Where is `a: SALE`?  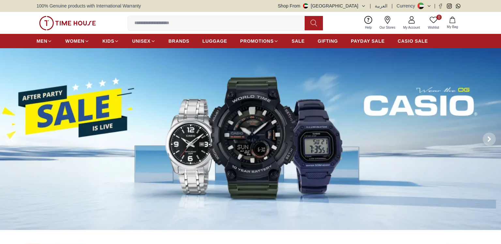 a: SALE is located at coordinates (298, 41).